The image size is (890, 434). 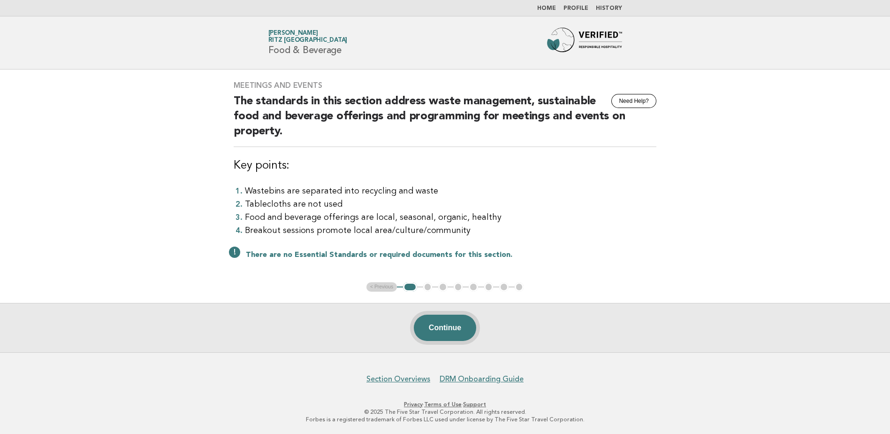 What do you see at coordinates (410, 287) in the screenshot?
I see `button: 1` at bounding box center [410, 287].